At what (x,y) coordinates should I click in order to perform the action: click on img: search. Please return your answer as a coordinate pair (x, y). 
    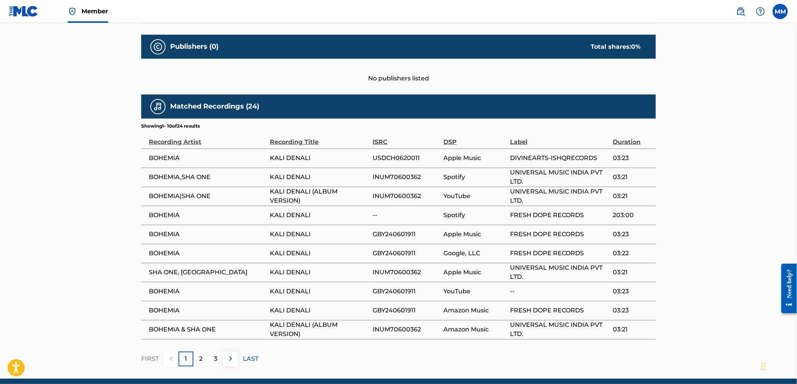
    Looking at the image, I should click on (741, 11).